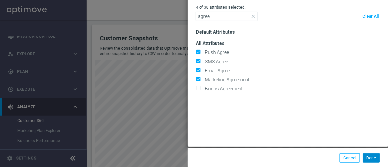 The width and height of the screenshot is (388, 167). What do you see at coordinates (292, 41) in the screenshot?
I see `h3: All Attributes` at bounding box center [292, 41].